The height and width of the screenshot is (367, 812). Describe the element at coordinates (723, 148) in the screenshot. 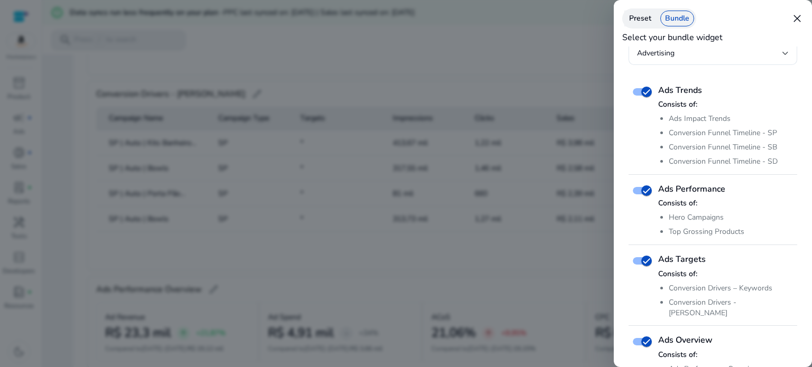

I see `li: Conversion Funnel Timeline - SB` at that location.